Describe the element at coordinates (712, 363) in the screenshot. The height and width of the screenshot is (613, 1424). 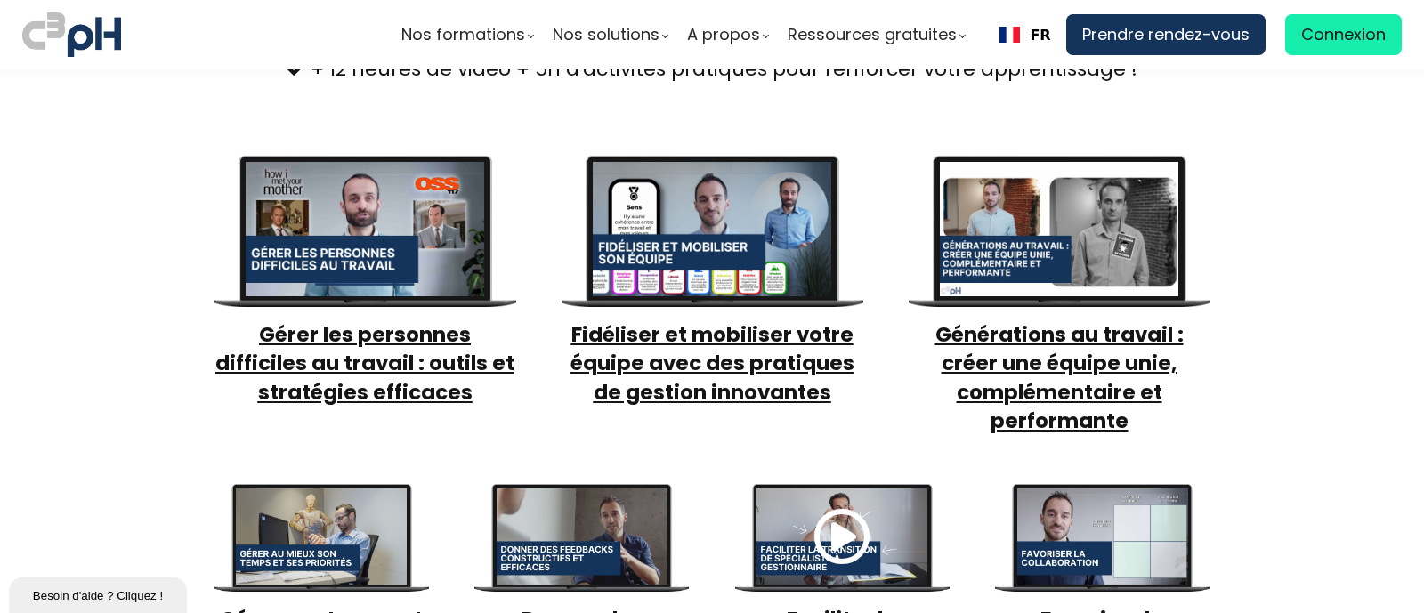
I see `a: Fidéliser et mobiliser votre équipe avec des pratiques de gestion innovantes` at that location.